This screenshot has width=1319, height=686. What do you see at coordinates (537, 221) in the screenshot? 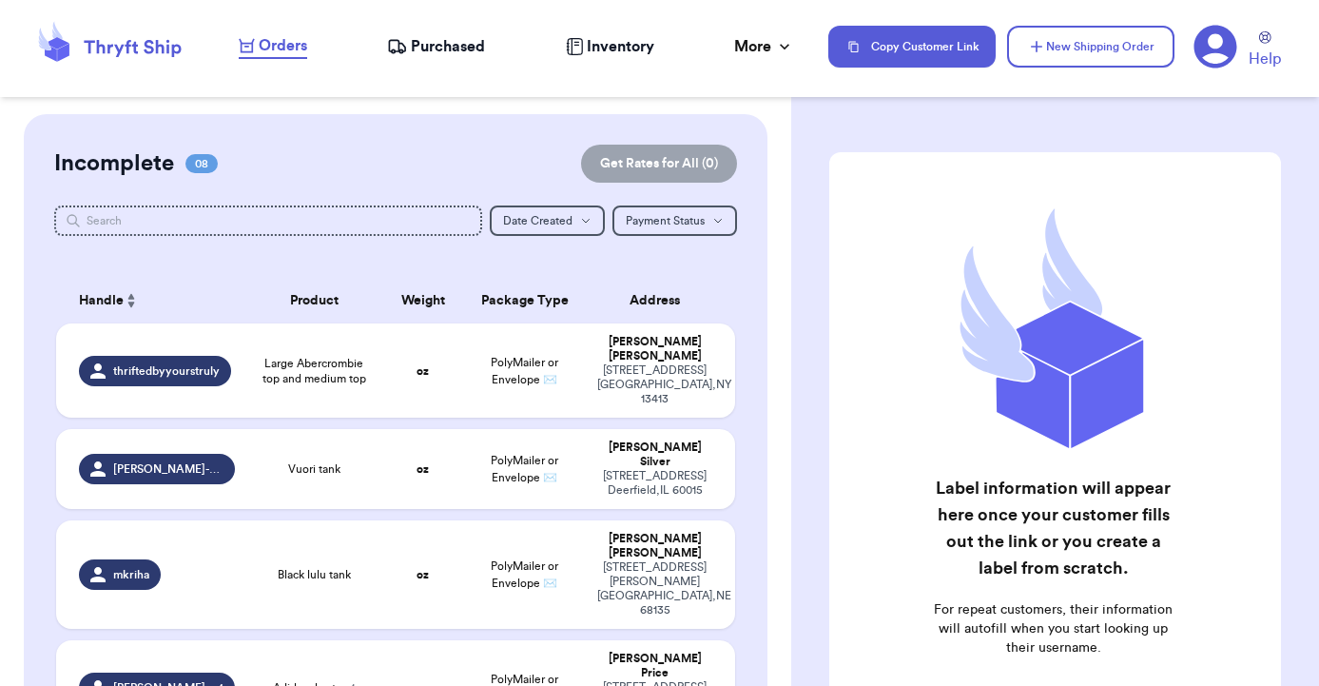
I see `span: Date Created` at bounding box center [537, 221].